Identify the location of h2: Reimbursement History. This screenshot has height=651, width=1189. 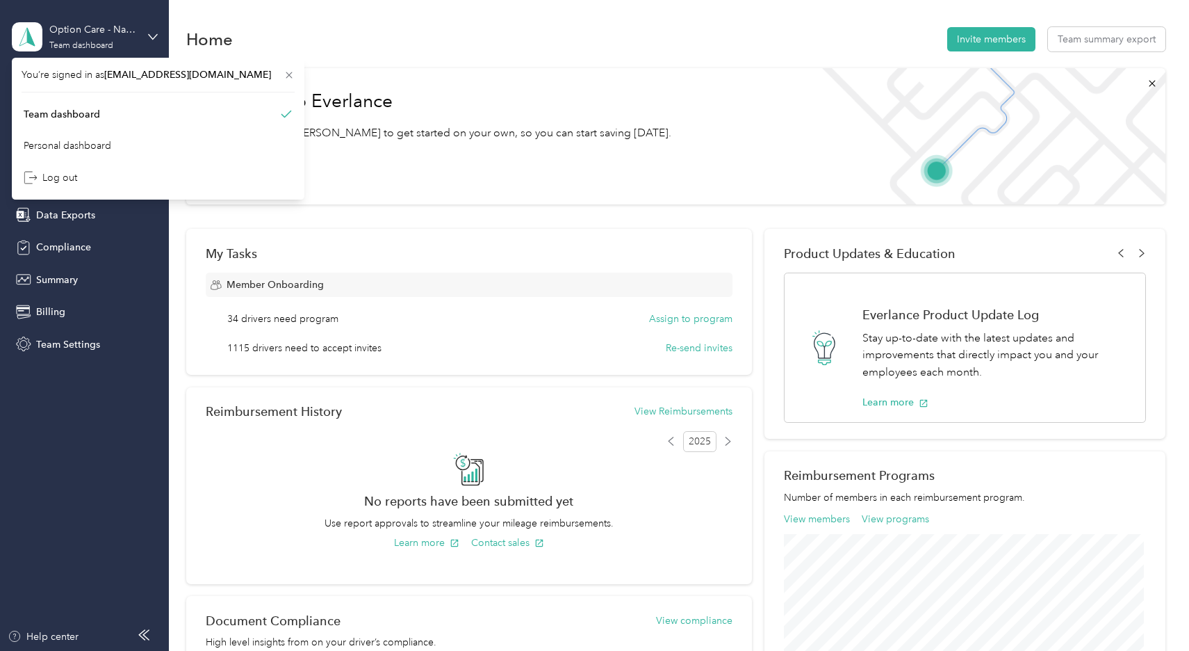
(274, 411).